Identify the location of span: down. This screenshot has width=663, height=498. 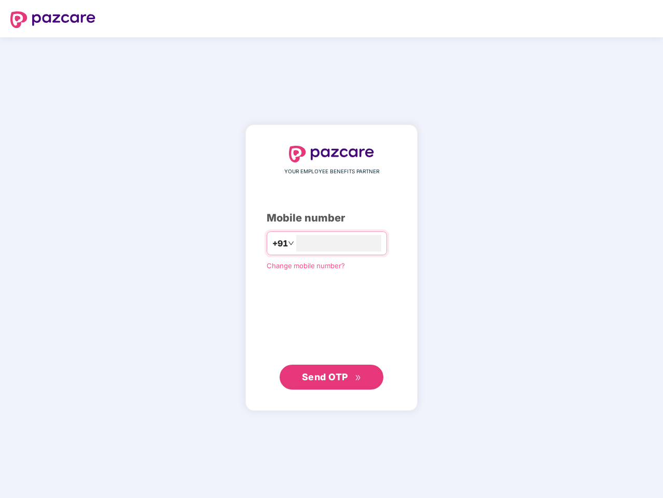
(291, 243).